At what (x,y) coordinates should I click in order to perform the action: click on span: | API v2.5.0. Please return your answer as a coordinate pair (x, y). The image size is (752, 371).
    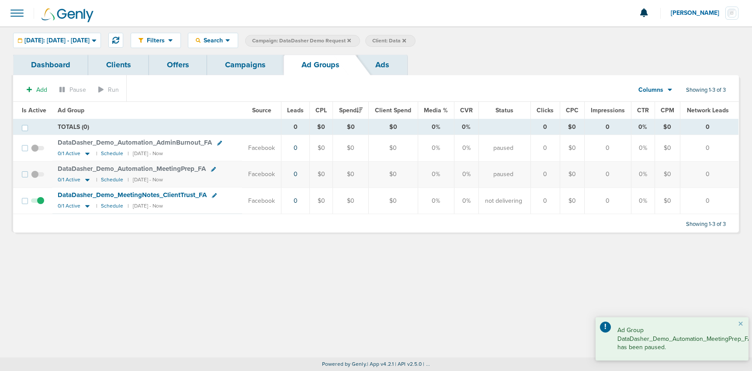
    Looking at the image, I should click on (408, 364).